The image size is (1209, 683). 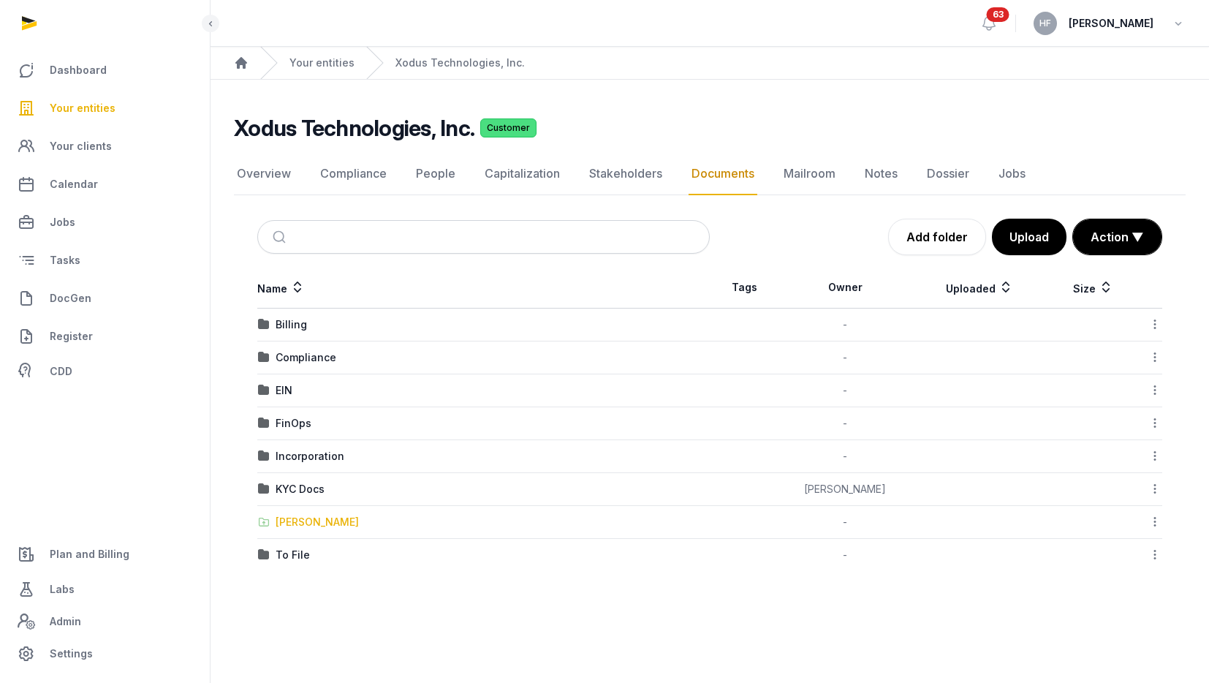 What do you see at coordinates (281, 237) in the screenshot?
I see `button: Submit` at bounding box center [281, 237].